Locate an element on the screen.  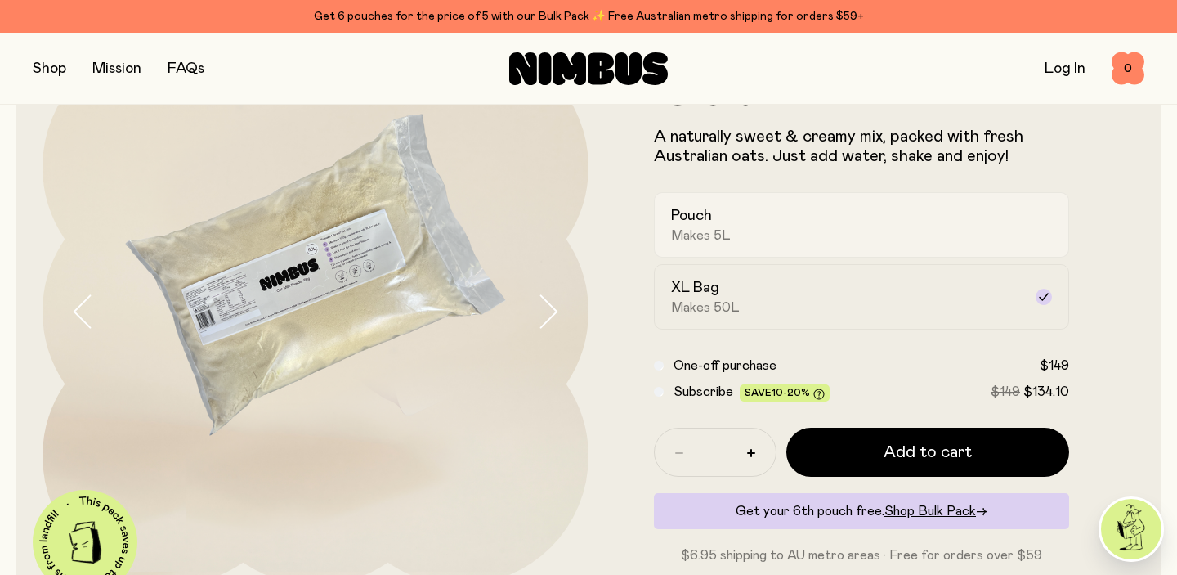
span: One-off purchase is located at coordinates (725, 365).